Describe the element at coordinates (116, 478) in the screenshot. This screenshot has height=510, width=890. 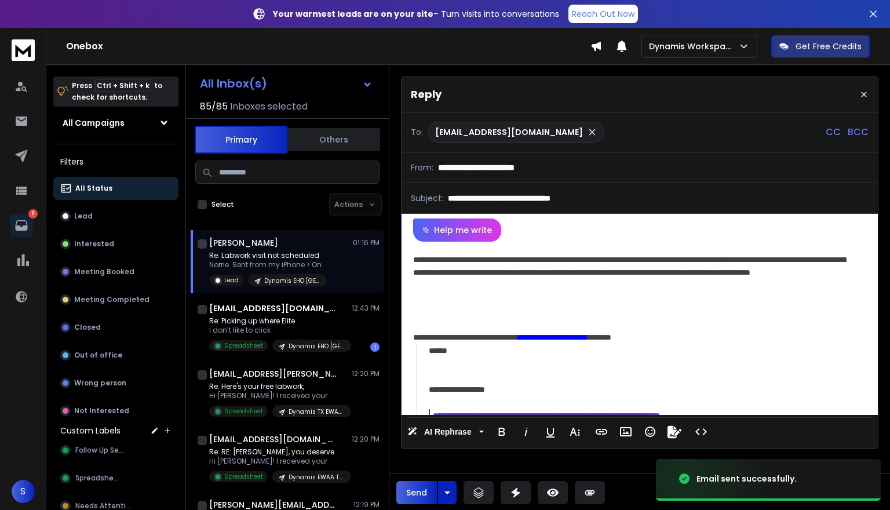
I see `button: Spreadsheet` at that location.